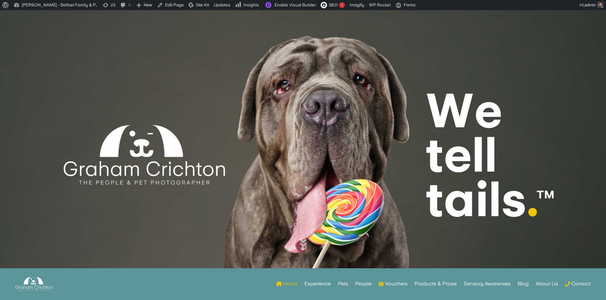 This screenshot has height=300, width=606. I want to click on a: Blog, so click(523, 284).